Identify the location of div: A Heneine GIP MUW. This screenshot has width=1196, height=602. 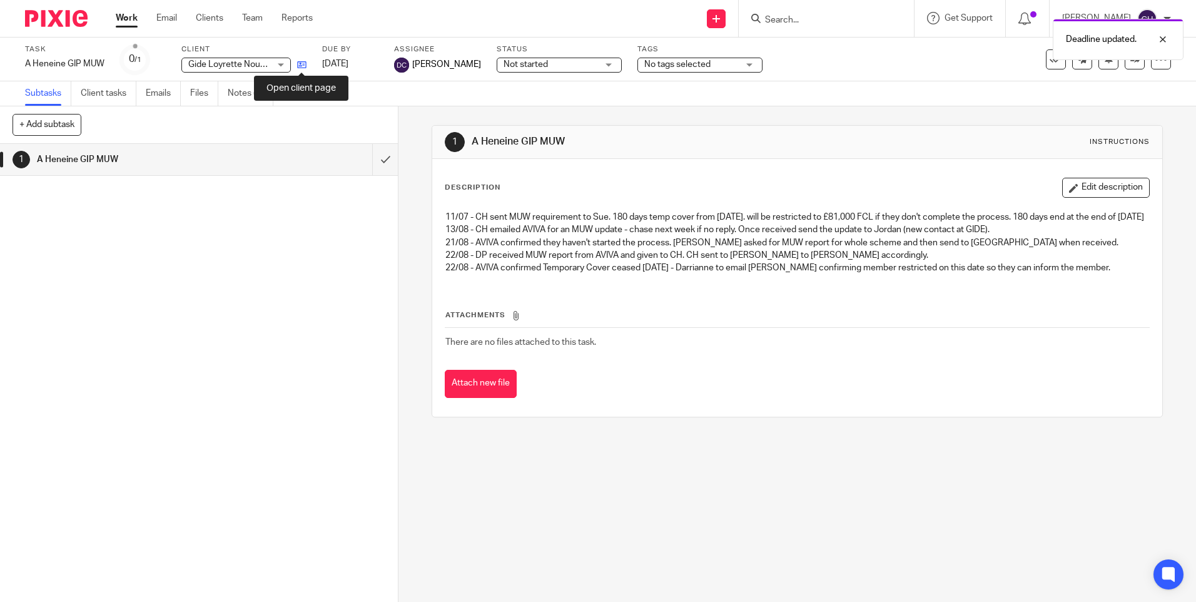
(64, 64).